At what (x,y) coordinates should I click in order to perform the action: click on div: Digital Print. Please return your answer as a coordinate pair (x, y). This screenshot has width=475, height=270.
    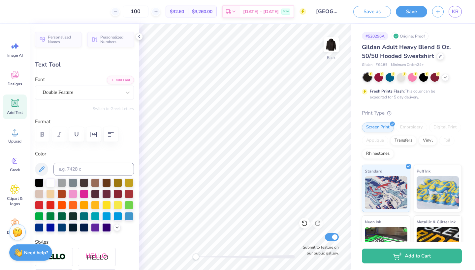
    Looking at the image, I should click on (445, 128).